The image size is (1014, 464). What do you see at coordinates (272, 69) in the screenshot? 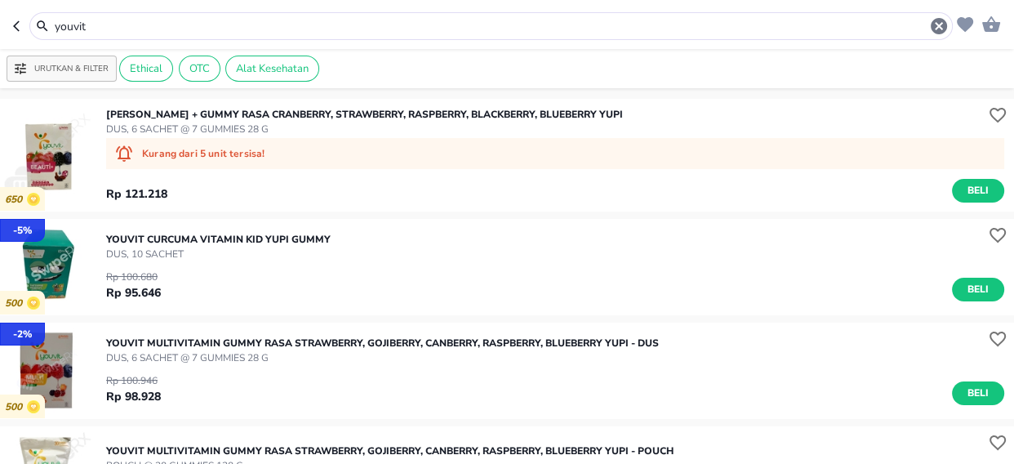
I see `div: Alat Kesehatan` at bounding box center [272, 69].